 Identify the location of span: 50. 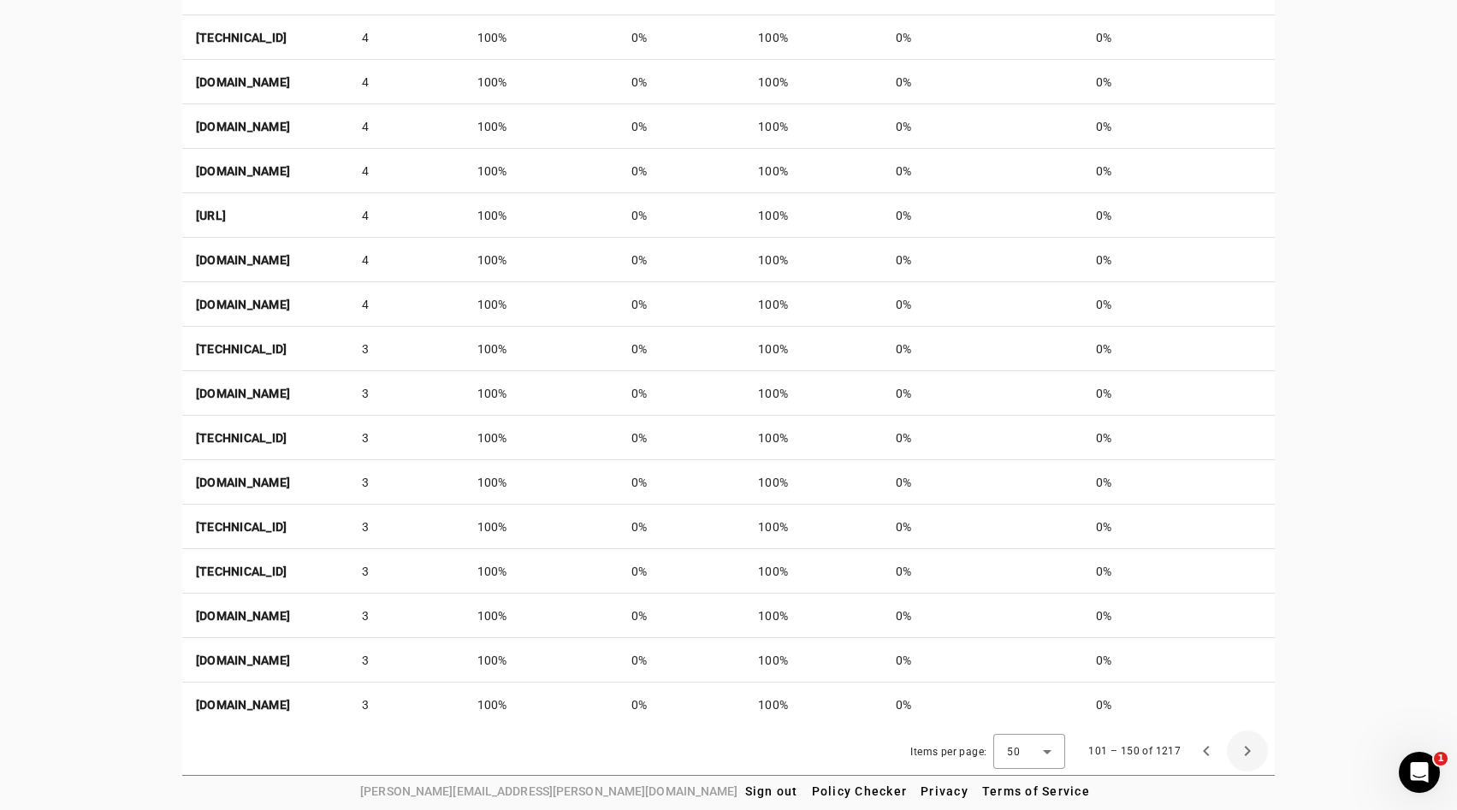
(1013, 752).